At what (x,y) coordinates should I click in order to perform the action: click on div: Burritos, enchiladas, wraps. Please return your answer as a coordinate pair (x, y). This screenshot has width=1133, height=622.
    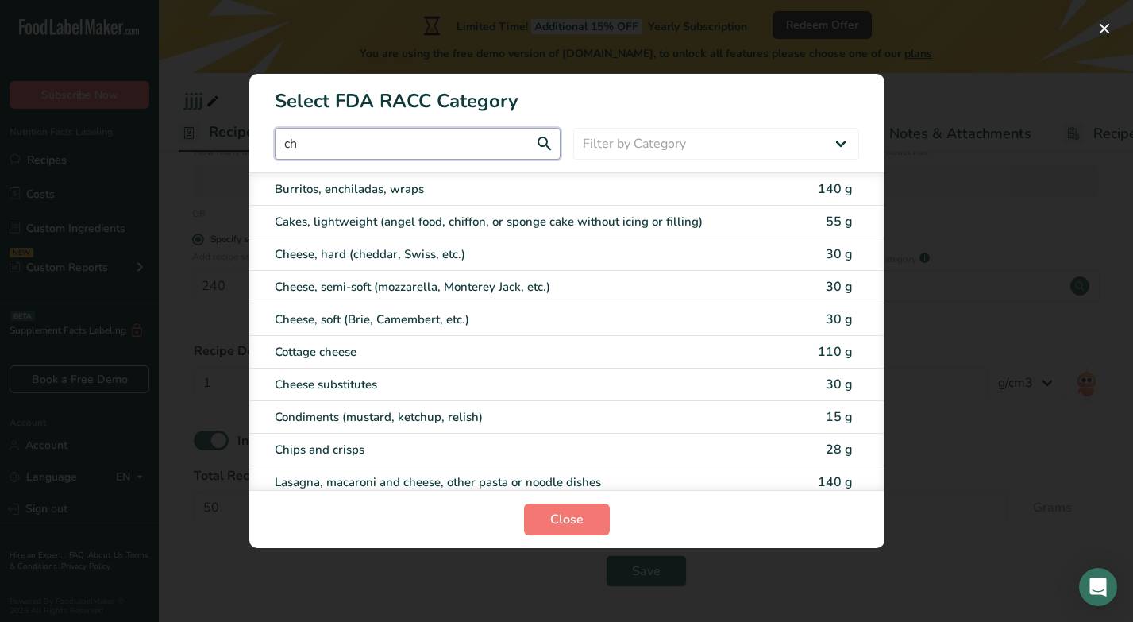
    Looking at the image, I should click on (500, 189).